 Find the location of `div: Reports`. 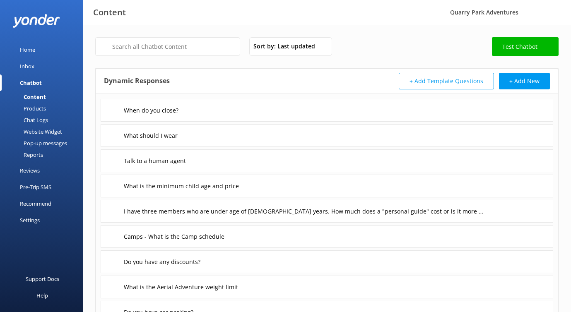

div: Reports is located at coordinates (24, 155).